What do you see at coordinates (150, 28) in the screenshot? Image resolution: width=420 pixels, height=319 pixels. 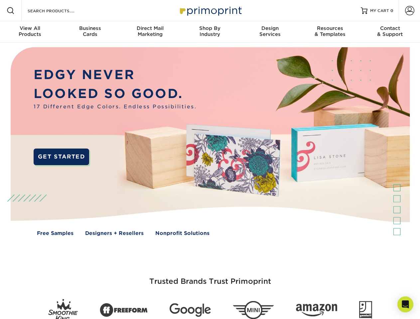 I see `span: Direct Mail` at bounding box center [150, 28].